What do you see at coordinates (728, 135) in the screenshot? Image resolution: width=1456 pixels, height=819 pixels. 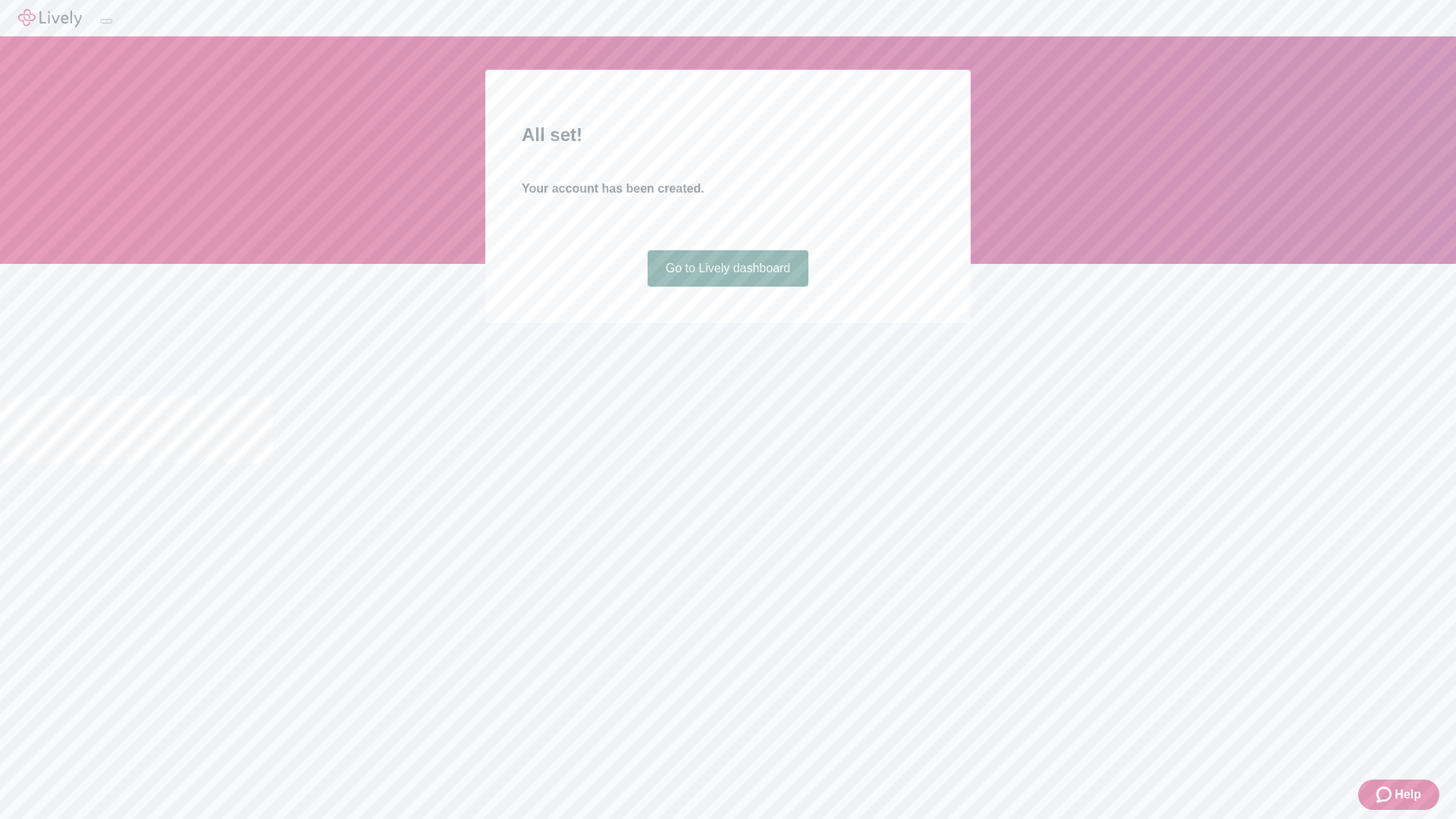 I see `h2: All set!` at bounding box center [728, 135].